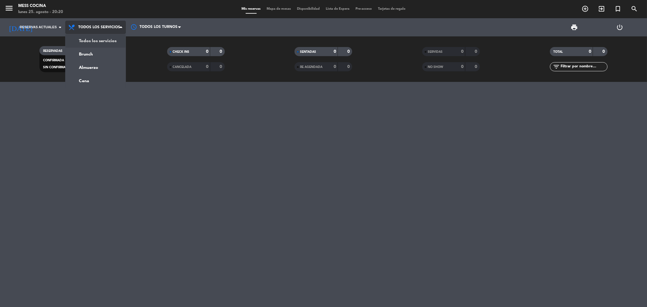  What do you see at coordinates (38, 27) in the screenshot?
I see `span: Reservas actuales` at bounding box center [38, 27].